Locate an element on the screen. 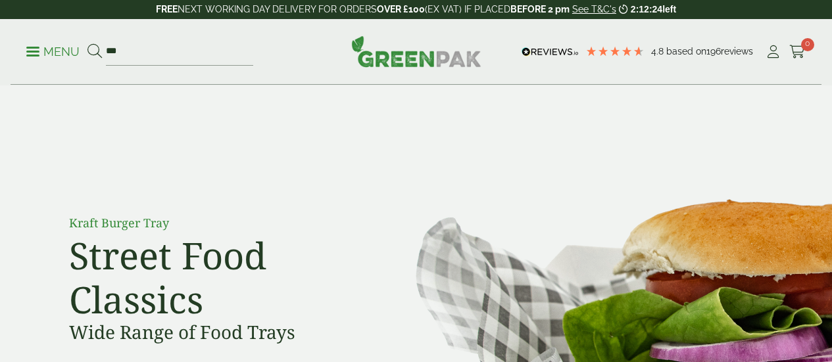  a: 0 is located at coordinates (797, 52).